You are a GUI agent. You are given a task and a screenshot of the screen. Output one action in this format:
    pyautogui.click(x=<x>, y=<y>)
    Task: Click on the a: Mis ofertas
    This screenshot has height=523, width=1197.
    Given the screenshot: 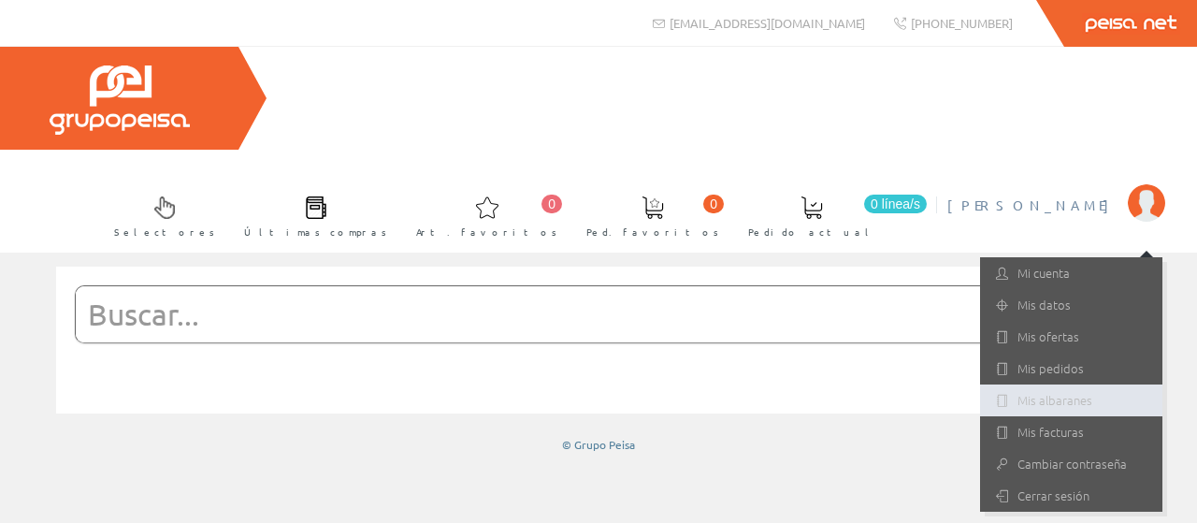 What is the action you would take?
    pyautogui.click(x=1071, y=337)
    